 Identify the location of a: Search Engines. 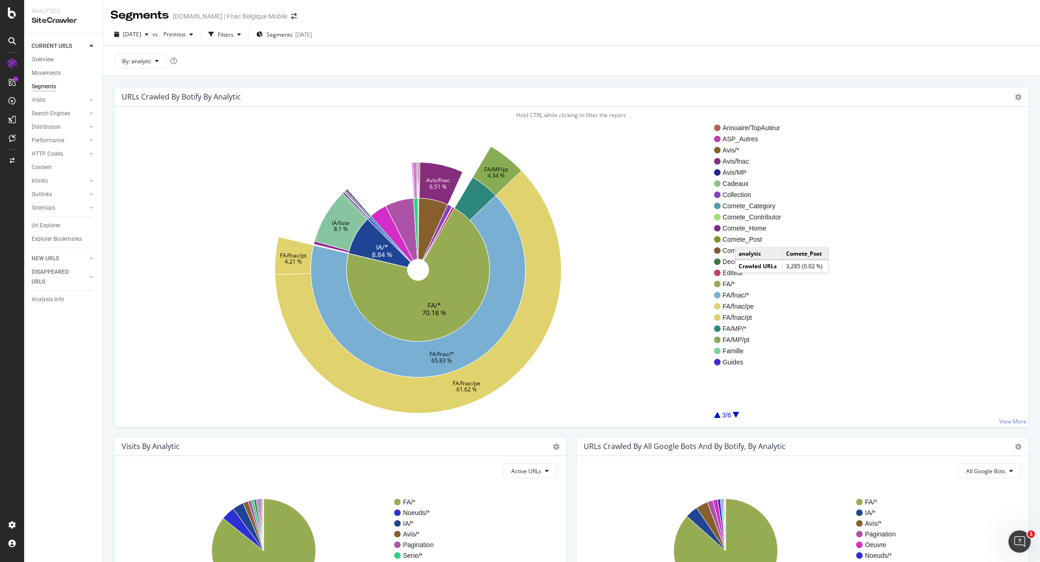
(59, 113).